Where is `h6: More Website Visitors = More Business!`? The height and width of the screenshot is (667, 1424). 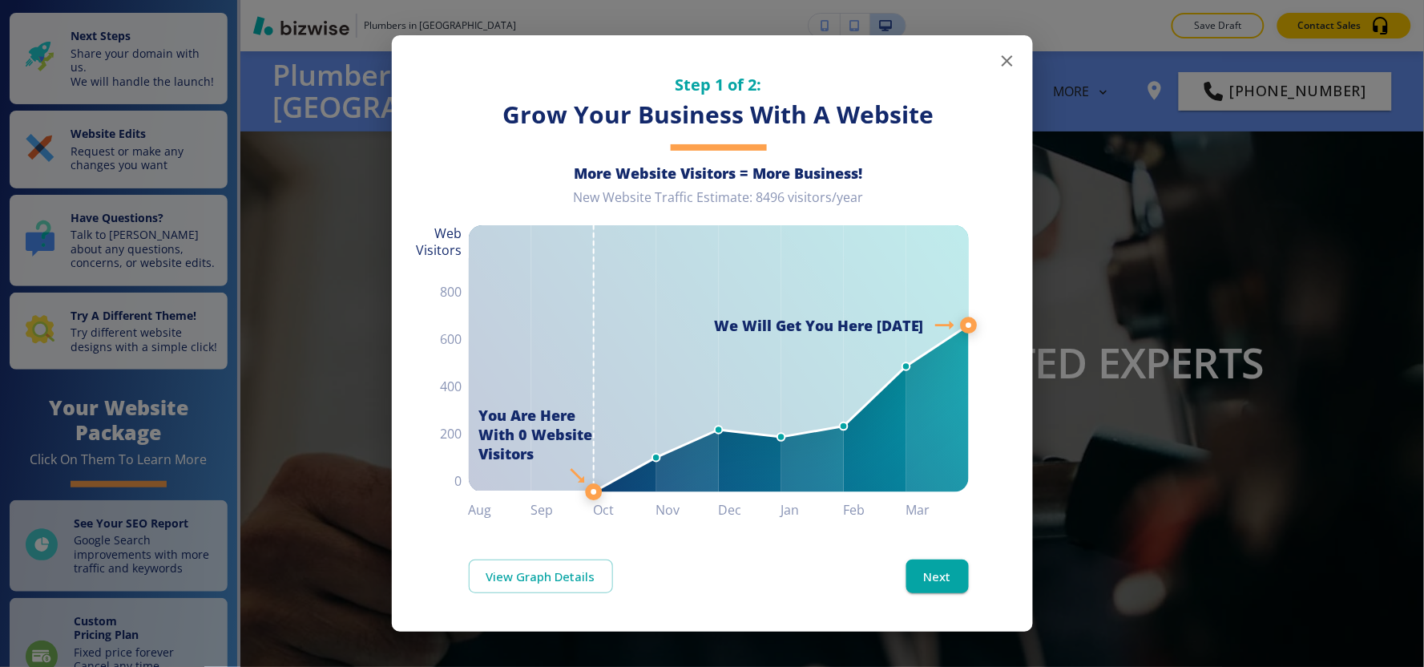
h6: More Website Visitors = More Business! is located at coordinates (719, 173).